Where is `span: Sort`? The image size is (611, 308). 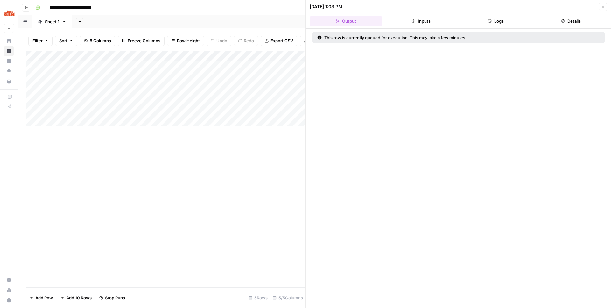
span: Sort is located at coordinates (63, 41).